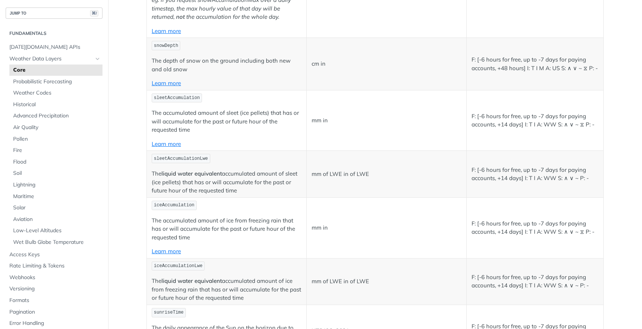 The image size is (642, 329). Describe the element at coordinates (180, 17) in the screenshot. I see `strong: not` at that location.